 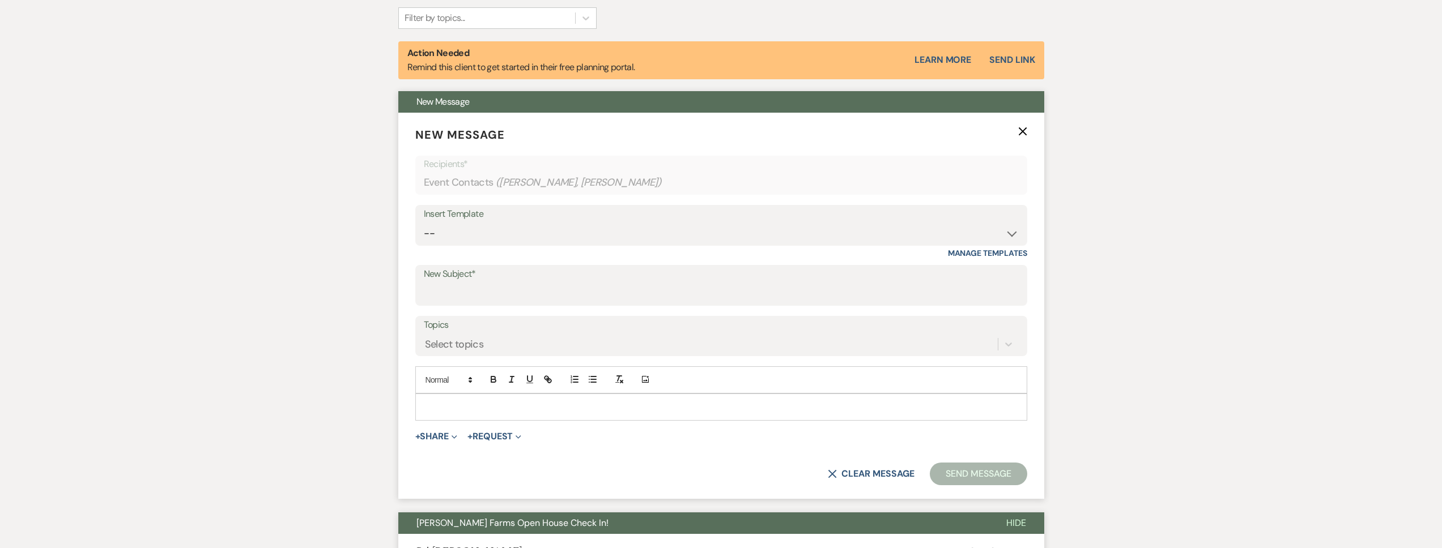 What do you see at coordinates (721, 182) in the screenshot?
I see `div: Event Contacts` at bounding box center [721, 182].